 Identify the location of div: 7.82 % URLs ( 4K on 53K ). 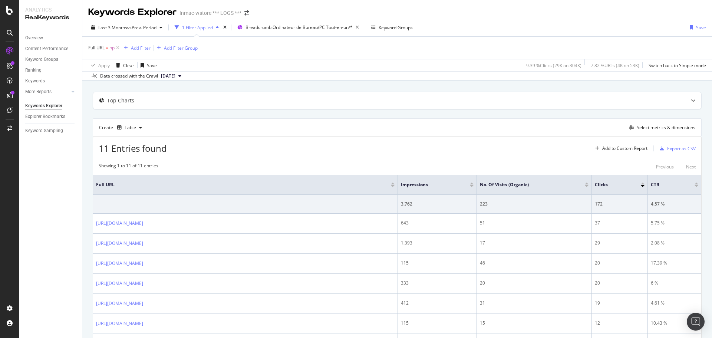
(615, 65).